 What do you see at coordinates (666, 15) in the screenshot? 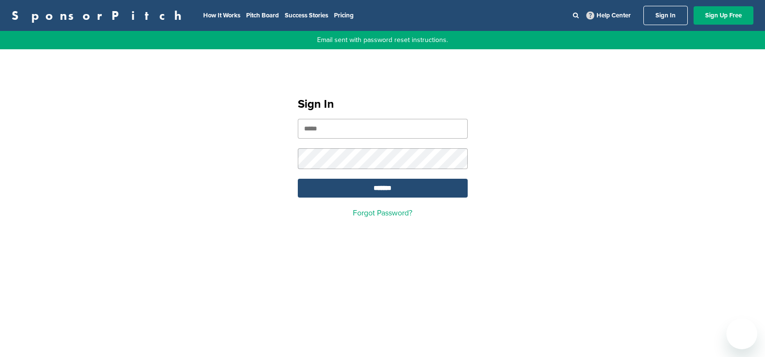
I see `a: Sign In` at bounding box center [666, 15].